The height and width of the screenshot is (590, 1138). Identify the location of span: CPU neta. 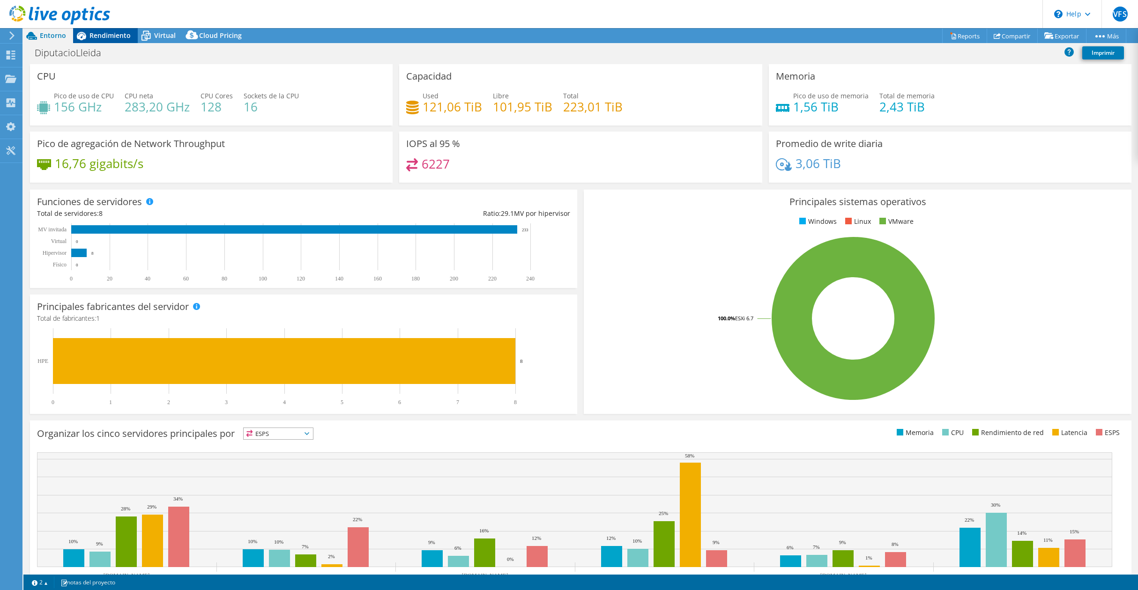
(139, 96).